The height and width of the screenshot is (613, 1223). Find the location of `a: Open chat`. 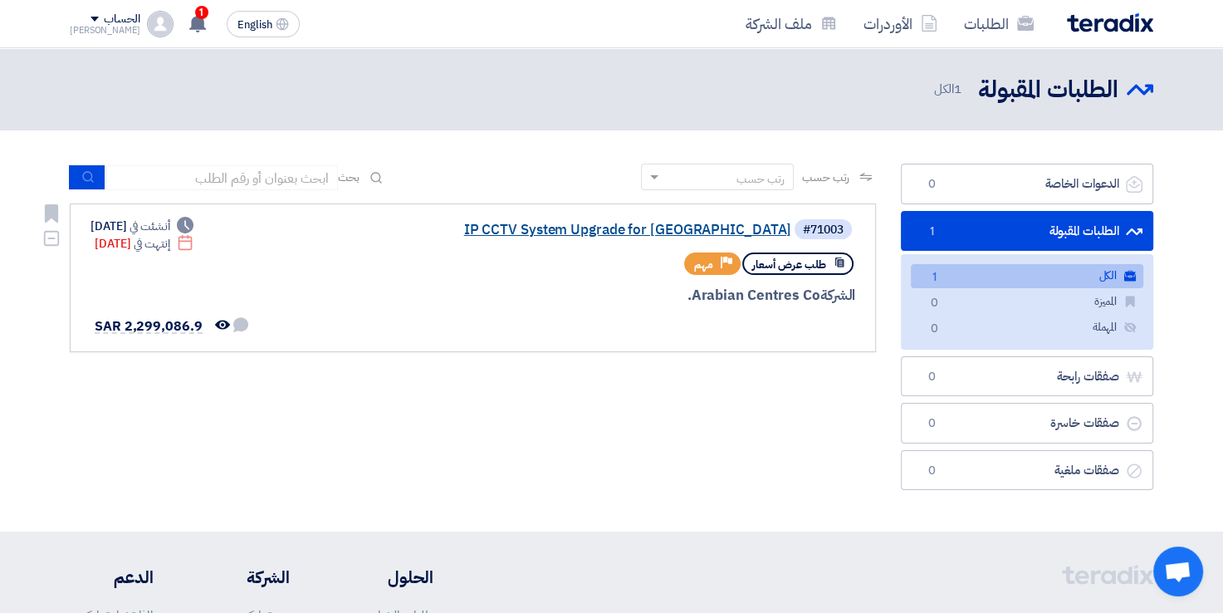

a: Open chat is located at coordinates (1178, 571).